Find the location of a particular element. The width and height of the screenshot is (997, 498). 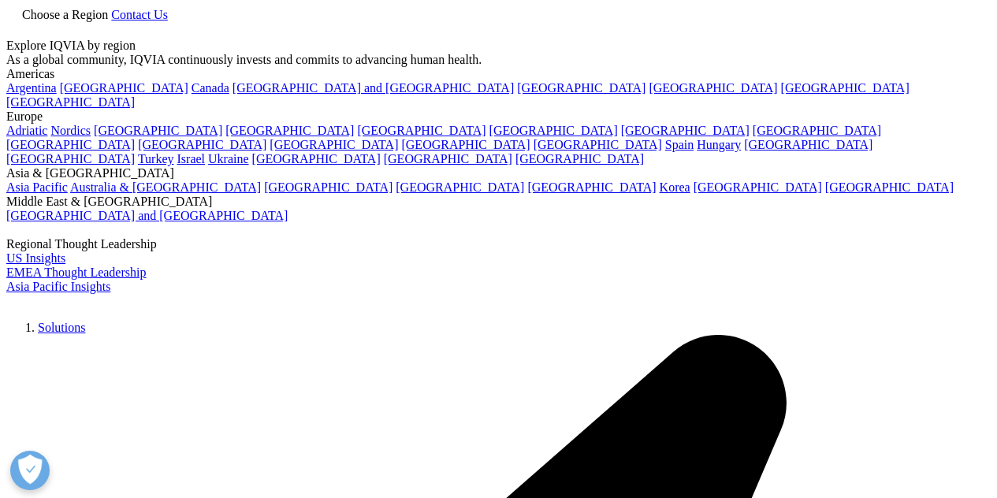

div: Americas is located at coordinates (498, 74).